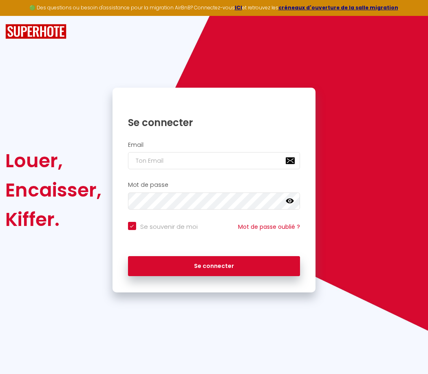  Describe the element at coordinates (214, 122) in the screenshot. I see `h1: Se connecter` at that location.